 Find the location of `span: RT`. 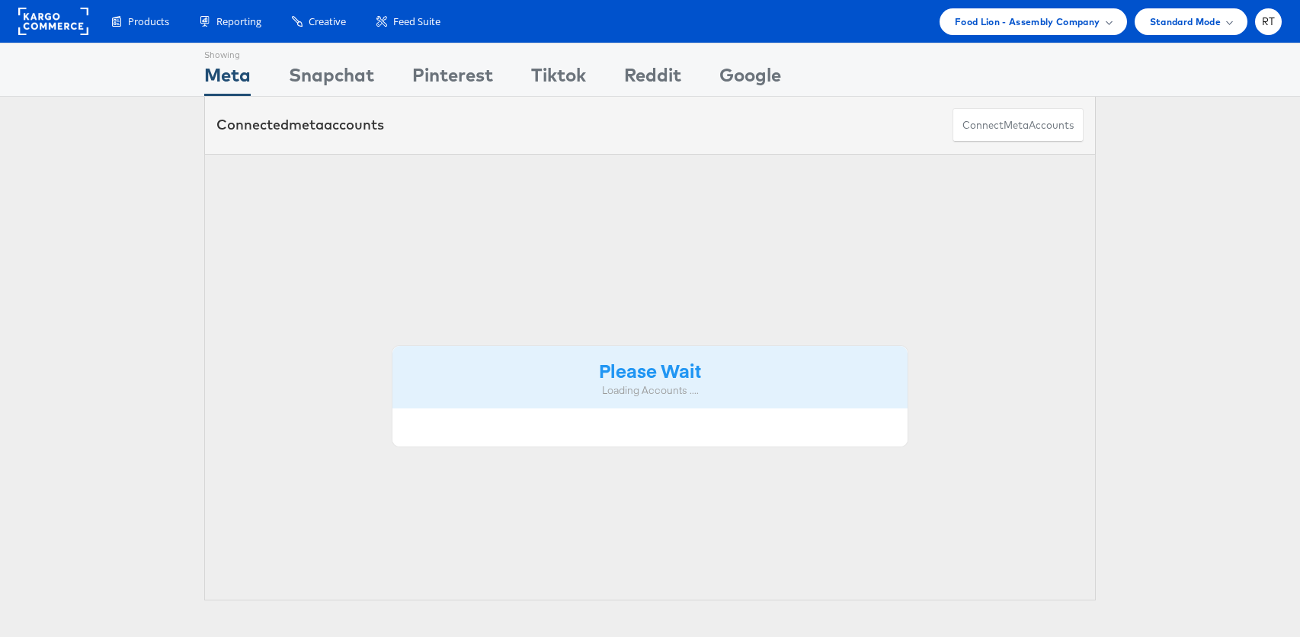

span: RT is located at coordinates (1269, 21).